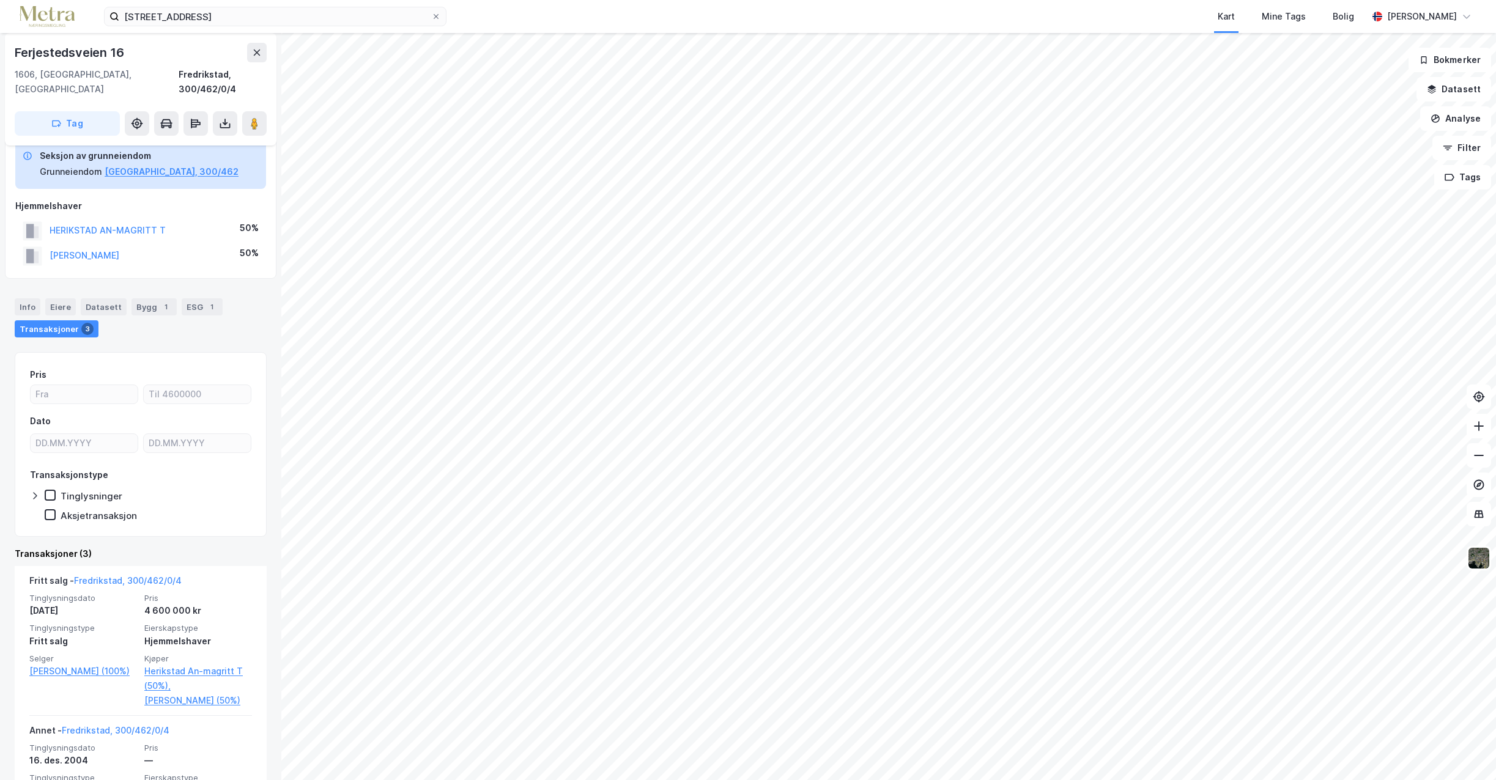 This screenshot has width=1496, height=780. I want to click on div: Transaksjoner, so click(56, 329).